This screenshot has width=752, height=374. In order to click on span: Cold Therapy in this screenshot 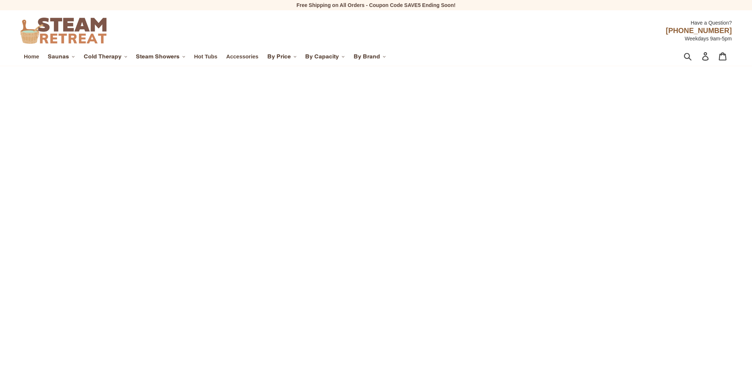, I will do `click(102, 57)`.